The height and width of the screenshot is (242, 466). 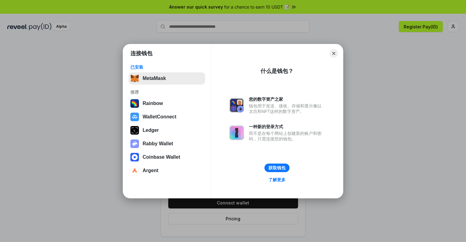 I want to click on button: Close, so click(x=334, y=53).